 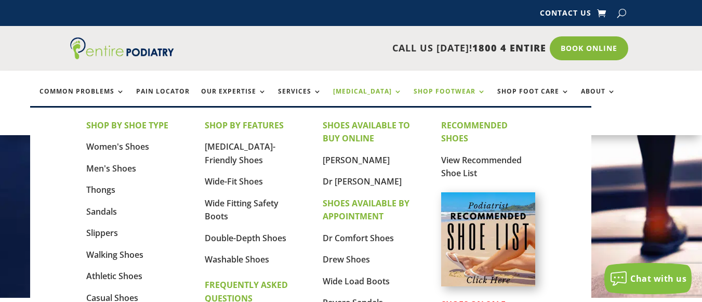 What do you see at coordinates (450, 99) in the screenshot?
I see `a: Shop Footwear` at bounding box center [450, 99].